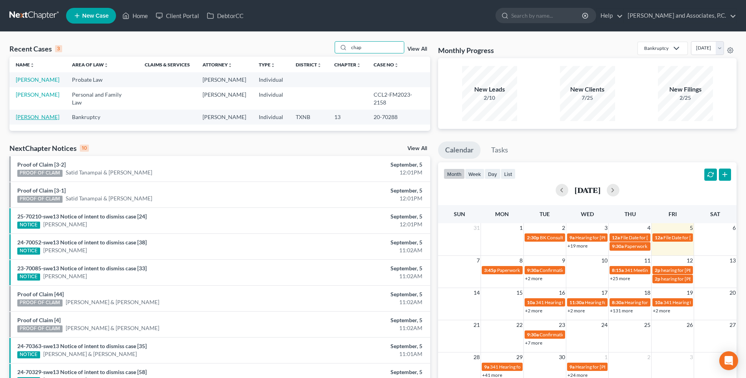  I want to click on div: Open Intercom Messenger, so click(729, 361).